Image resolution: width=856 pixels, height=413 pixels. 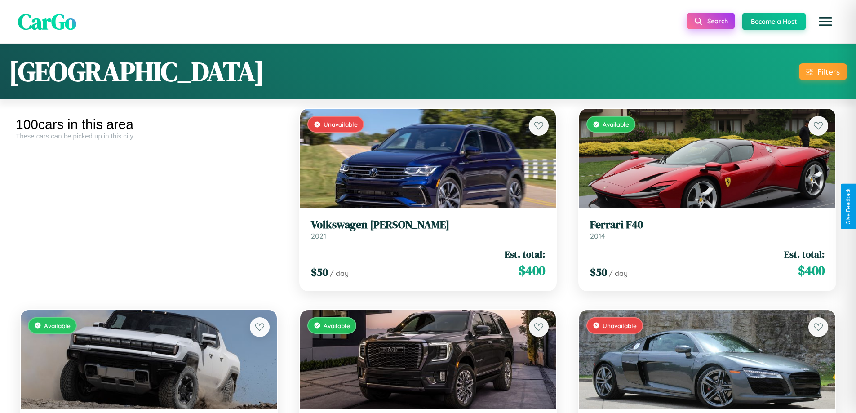 What do you see at coordinates (711, 21) in the screenshot?
I see `button: Search` at bounding box center [711, 21].